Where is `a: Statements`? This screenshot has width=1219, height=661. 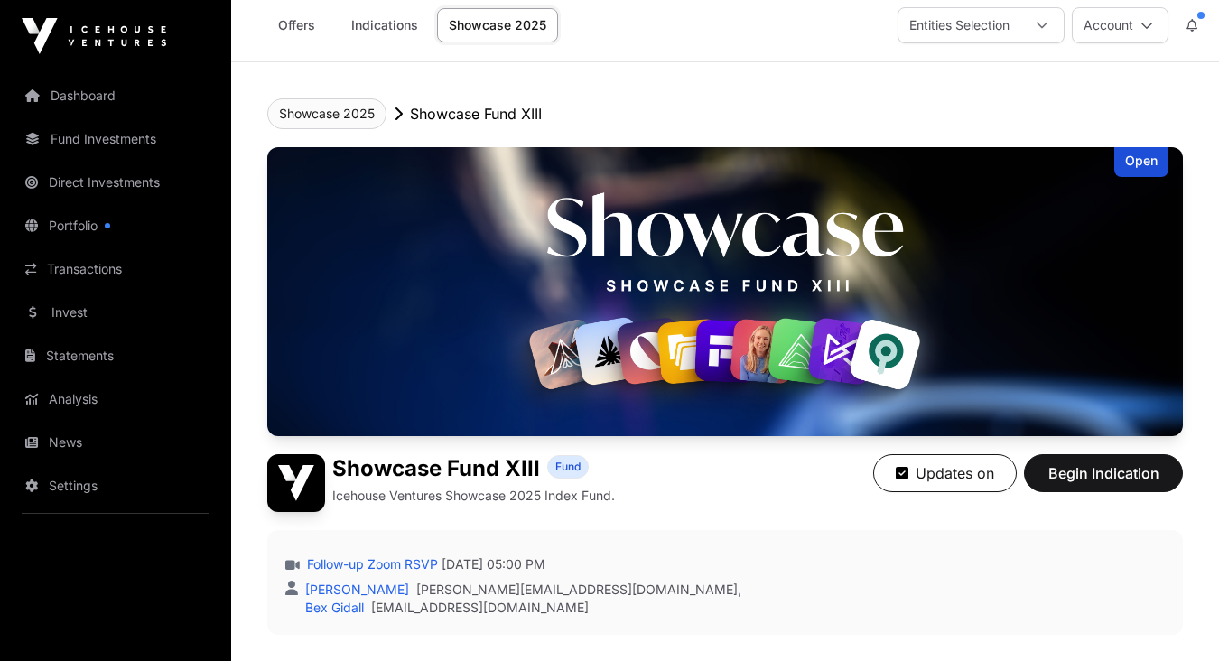 a: Statements is located at coordinates (116, 356).